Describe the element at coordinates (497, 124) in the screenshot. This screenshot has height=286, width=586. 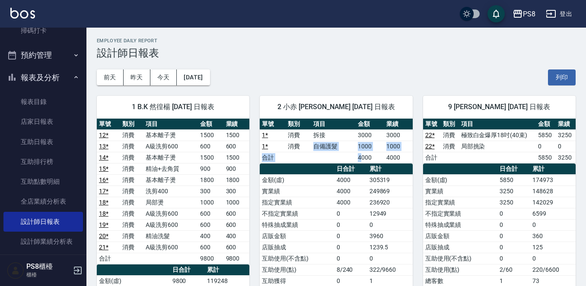
I see `th: 項目` at that location.